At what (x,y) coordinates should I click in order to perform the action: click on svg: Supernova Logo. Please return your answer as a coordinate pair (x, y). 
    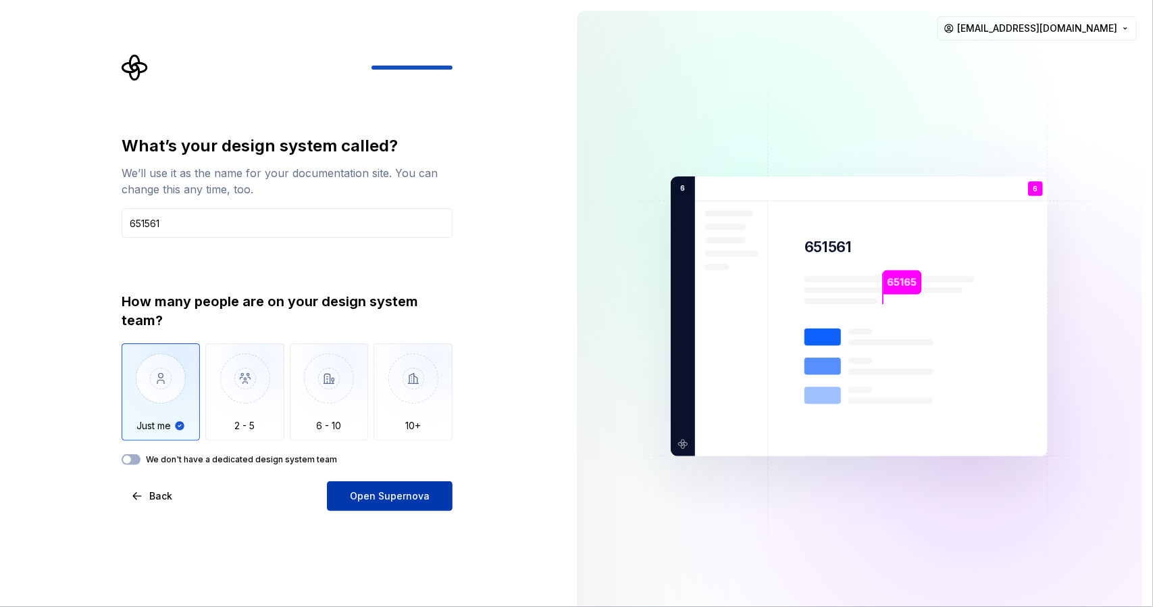
    Looking at the image, I should click on (135, 68).